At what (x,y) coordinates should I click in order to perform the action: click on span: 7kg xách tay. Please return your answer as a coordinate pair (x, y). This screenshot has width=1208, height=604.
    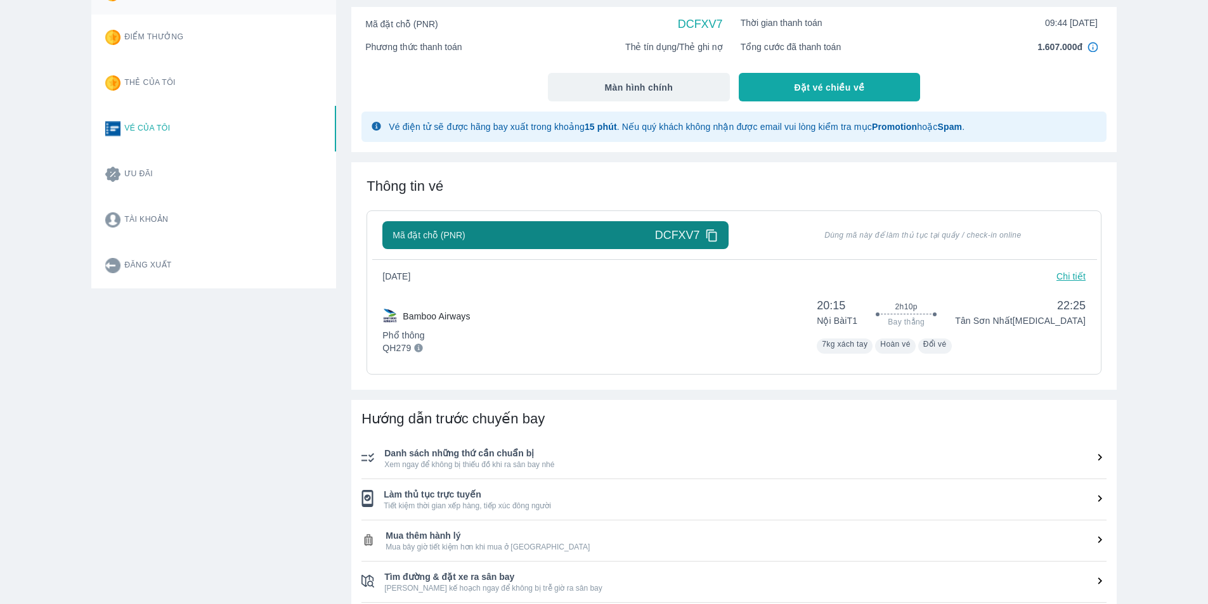
    Looking at the image, I should click on (844, 344).